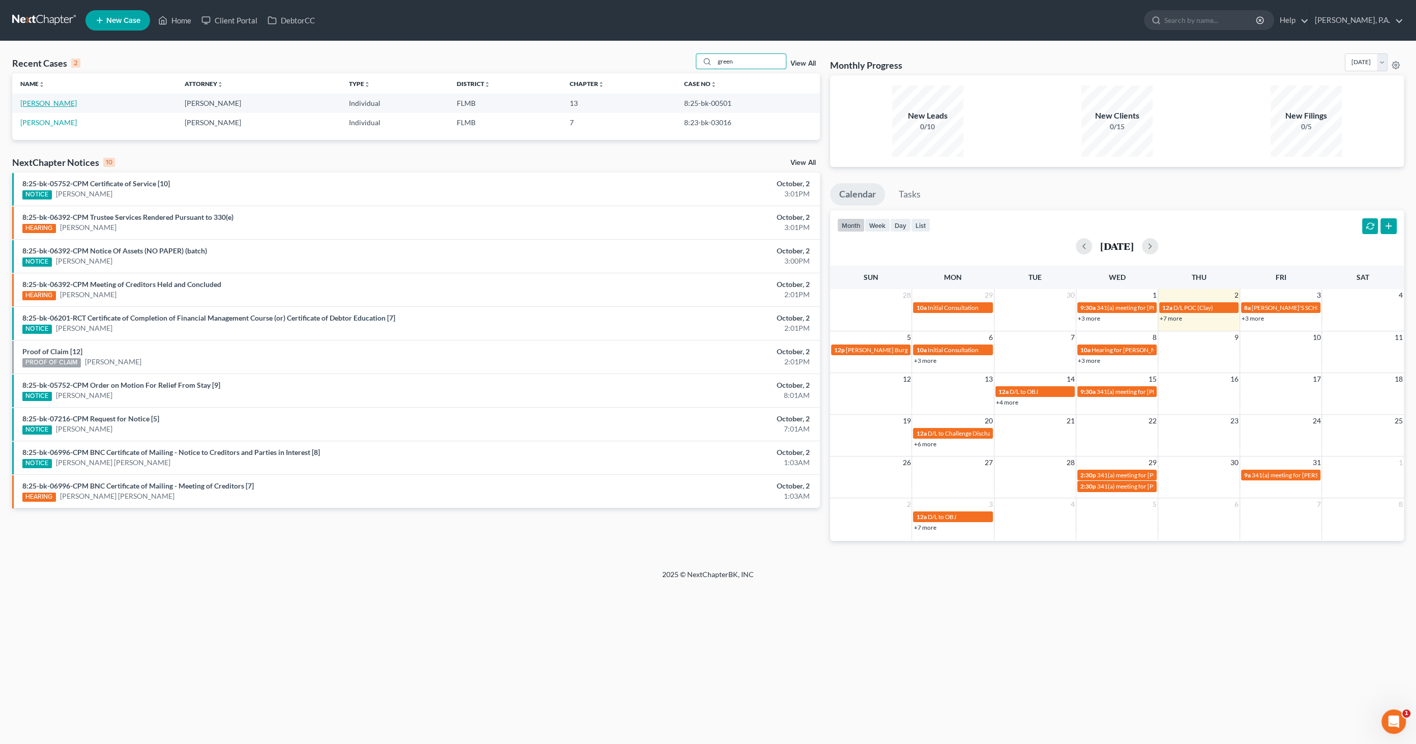 This screenshot has height=744, width=1416. What do you see at coordinates (871, 277) in the screenshot?
I see `span: Sun` at bounding box center [871, 277].